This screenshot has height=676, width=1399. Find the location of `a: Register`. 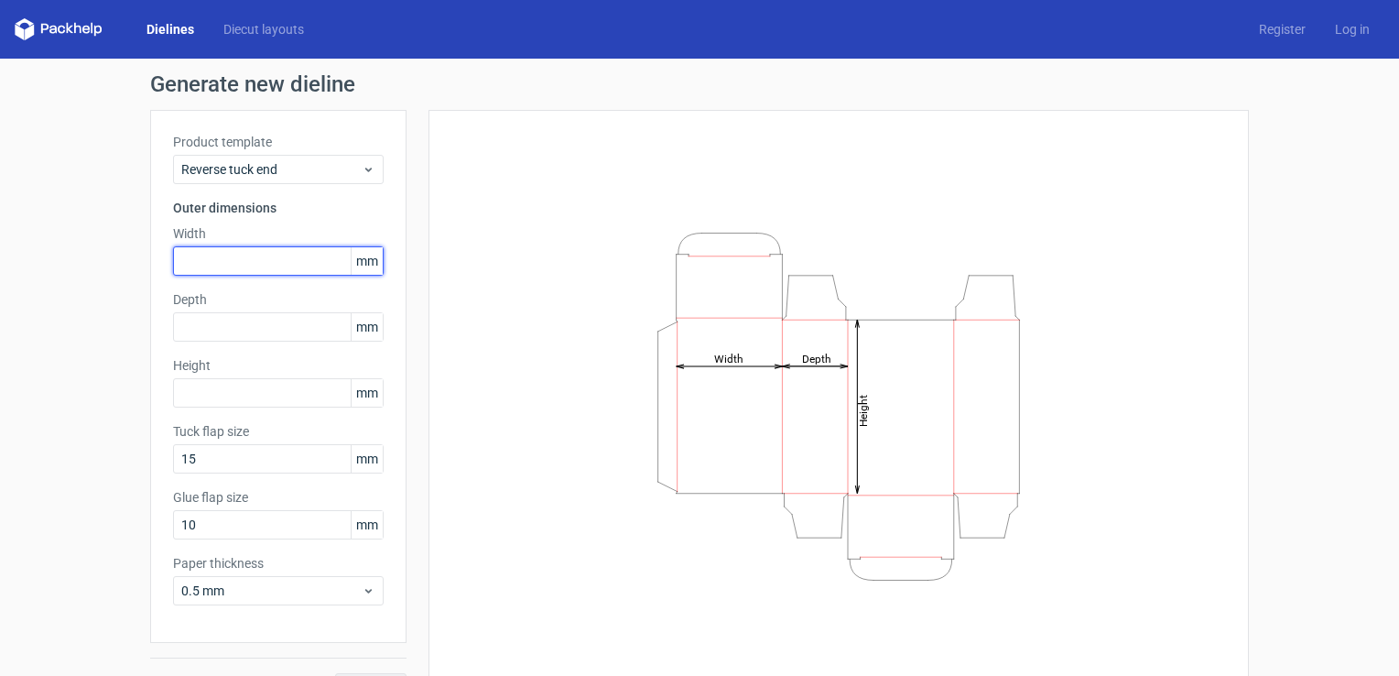

a: Register is located at coordinates (1282, 29).